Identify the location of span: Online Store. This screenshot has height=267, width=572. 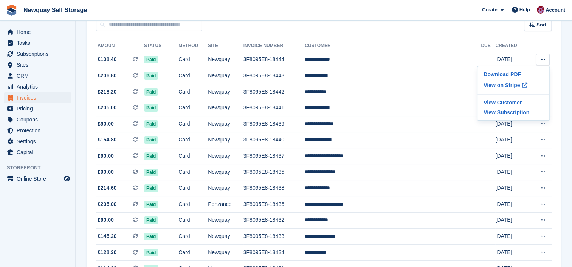
(39, 179).